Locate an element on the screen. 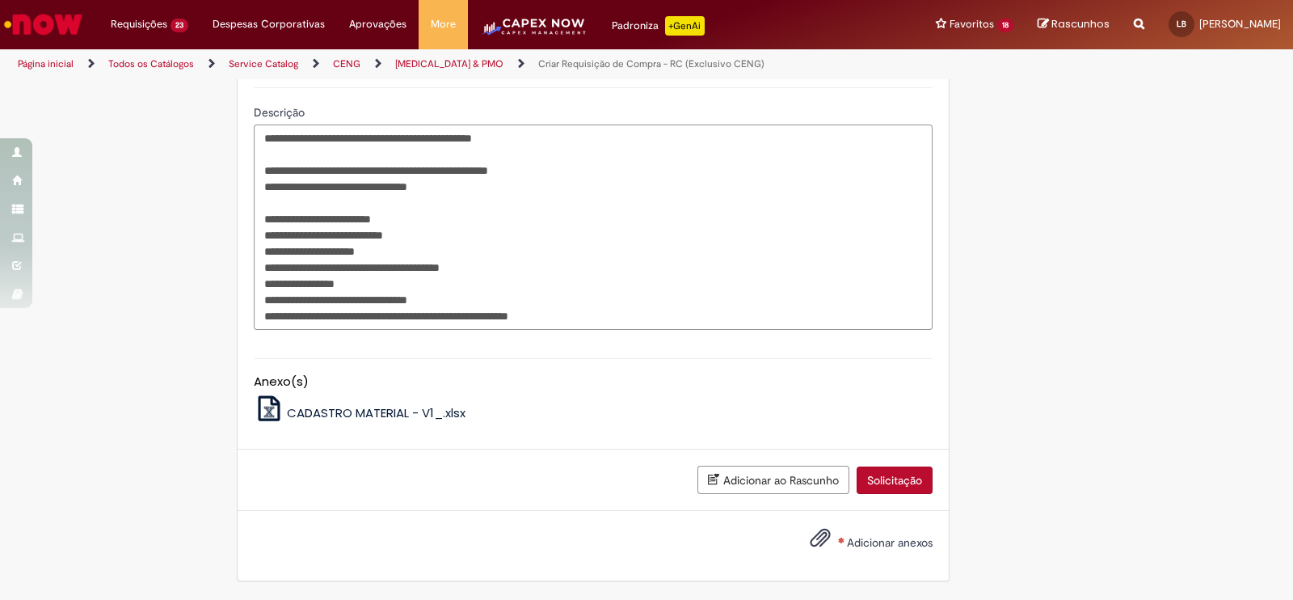 The image size is (1293, 600). a: CADASTRO MATERIAL - V1_.xlsx is located at coordinates (360, 412).